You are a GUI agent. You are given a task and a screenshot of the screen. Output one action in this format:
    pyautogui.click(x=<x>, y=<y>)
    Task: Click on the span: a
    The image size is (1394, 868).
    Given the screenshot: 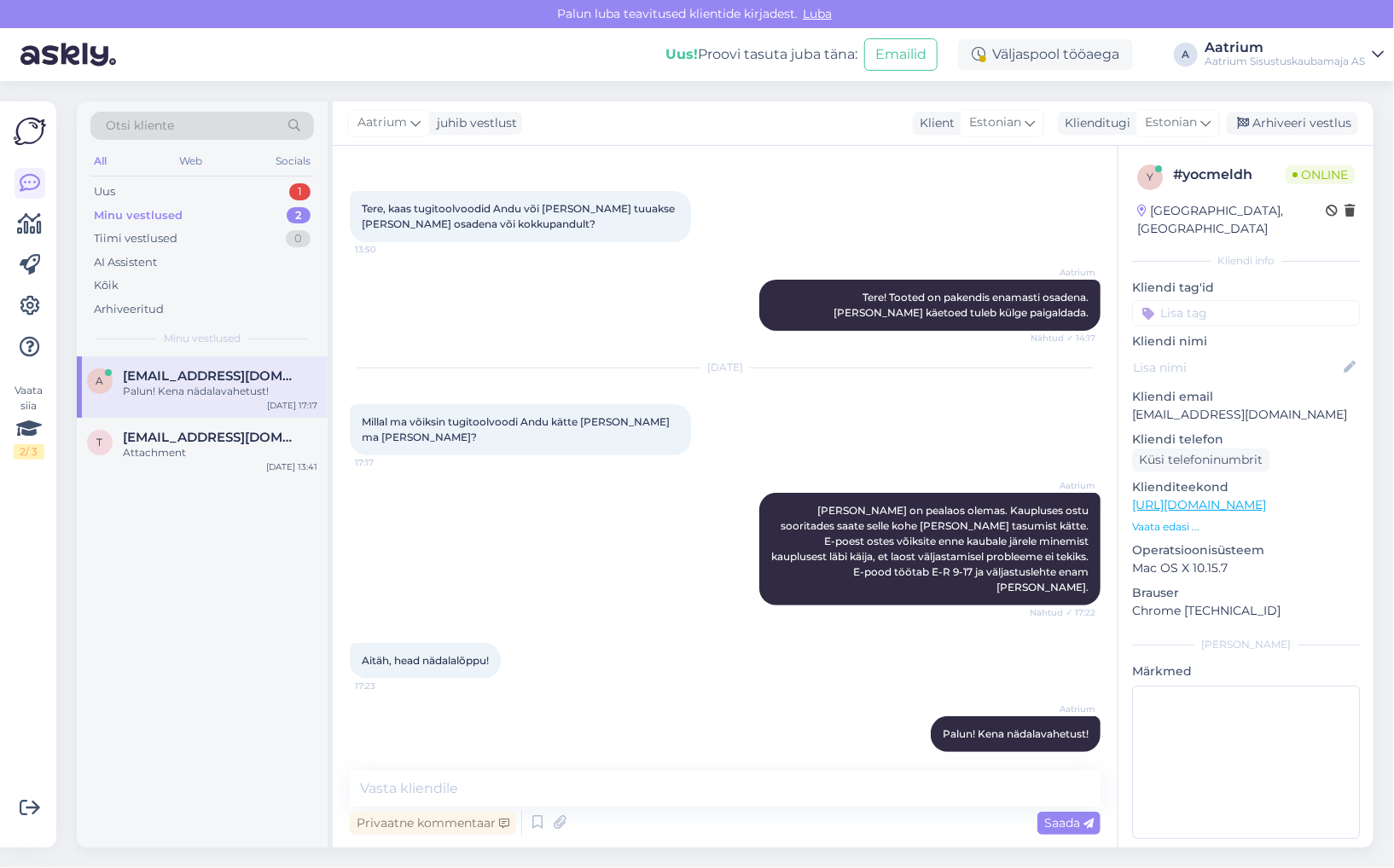 What is the action you would take?
    pyautogui.click(x=100, y=380)
    